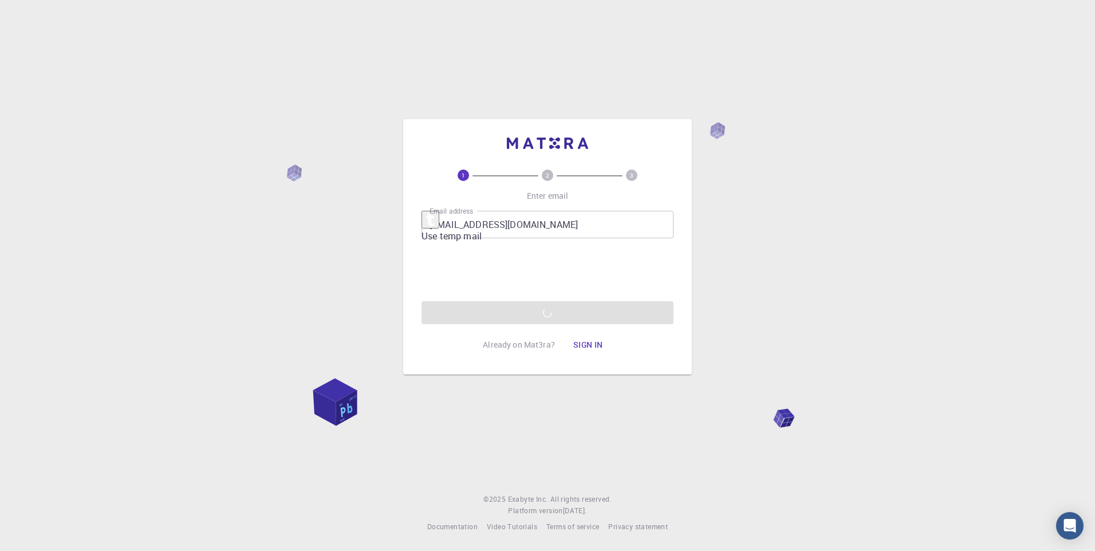  I want to click on p: Enter email, so click(547, 196).